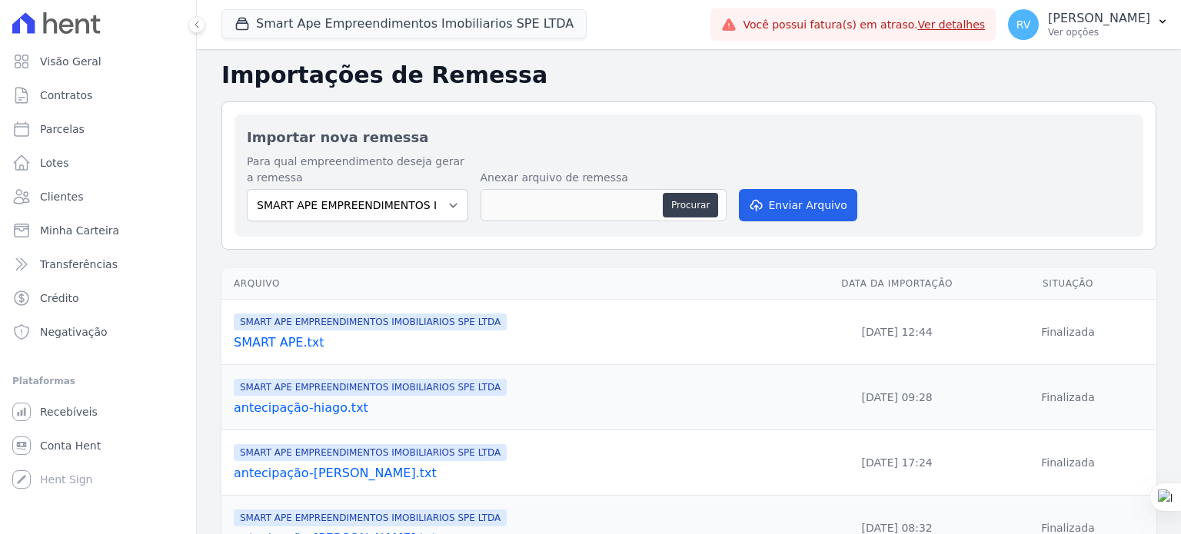 This screenshot has height=534, width=1181. What do you see at coordinates (1068, 284) in the screenshot?
I see `th: Situação` at bounding box center [1068, 284].